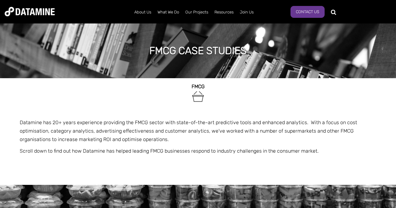 The width and height of the screenshot is (396, 208). What do you see at coordinates (168, 12) in the screenshot?
I see `a: What We Do` at bounding box center [168, 12].